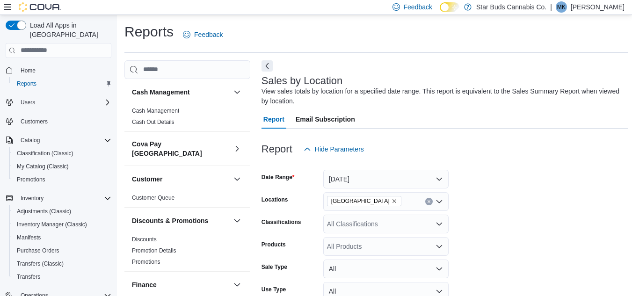 The height and width of the screenshot is (296, 632). I want to click on div: Cash Management, so click(187, 118).